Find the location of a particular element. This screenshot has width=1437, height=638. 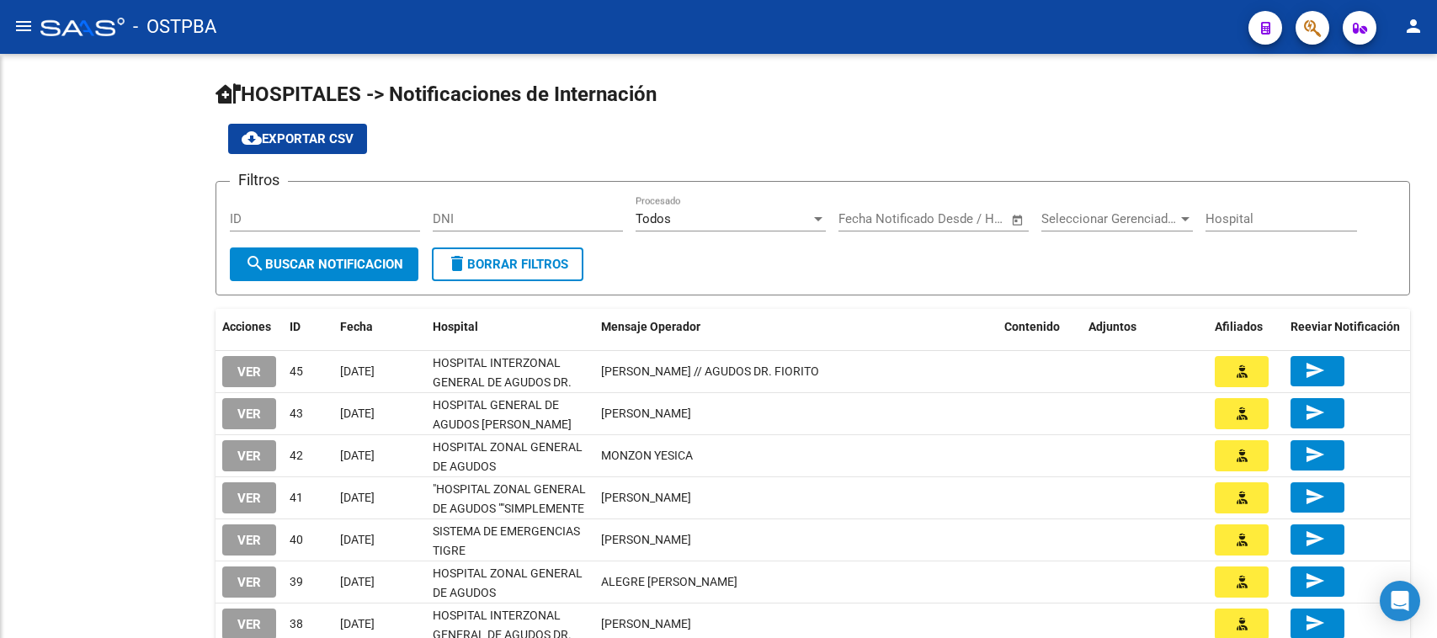

h3: Filtros is located at coordinates (259, 180).